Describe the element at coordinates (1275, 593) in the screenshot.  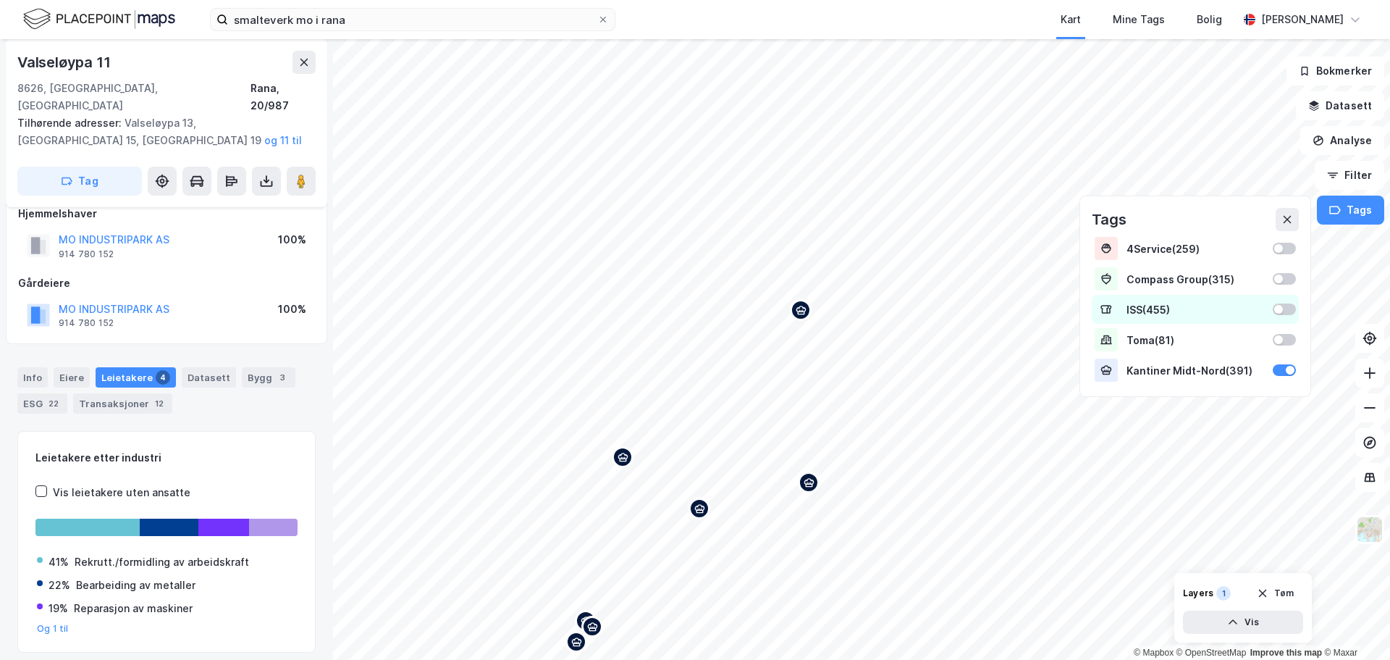
I see `button: Tøm` at that location.